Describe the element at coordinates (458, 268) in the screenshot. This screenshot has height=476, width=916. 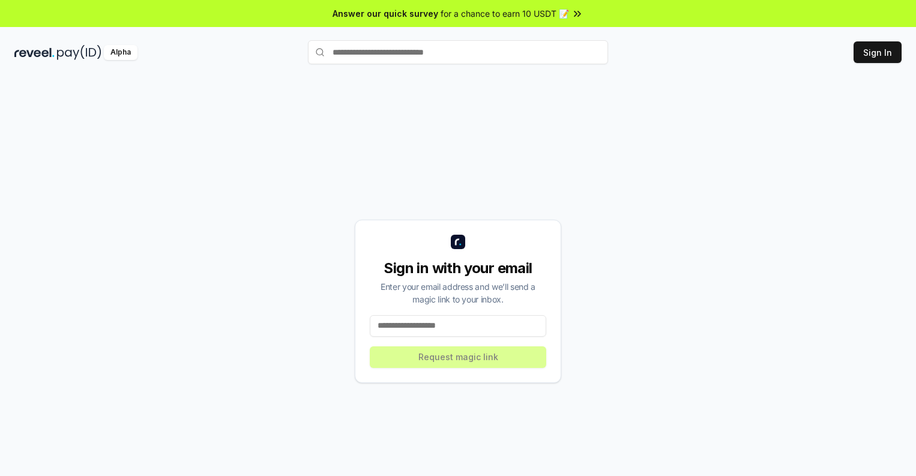
I see `div: Sign in with your email` at that location.